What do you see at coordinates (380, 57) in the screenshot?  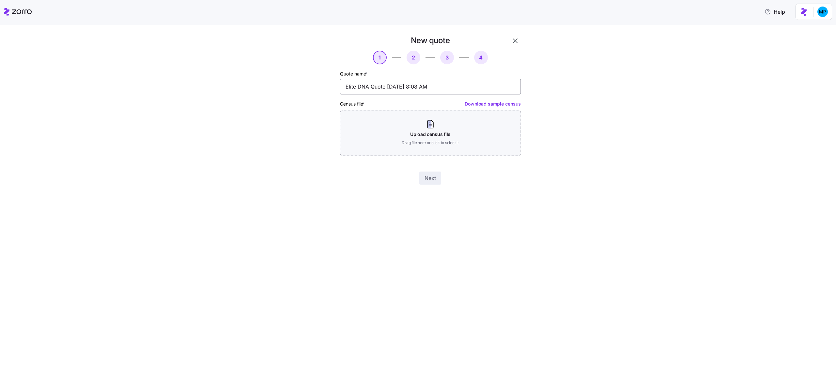 I see `span: 1` at bounding box center [380, 57].